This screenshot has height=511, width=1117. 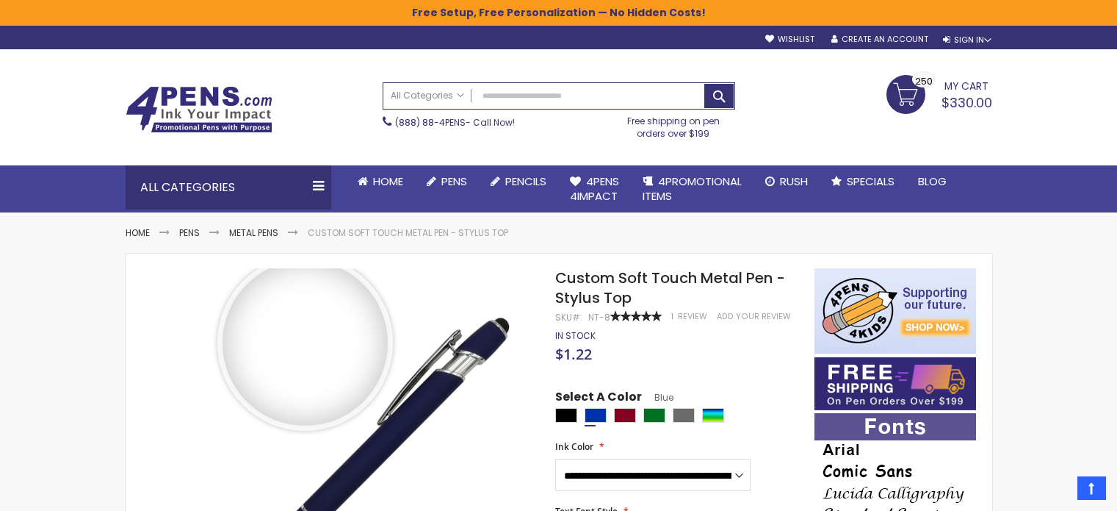 I want to click on div: Availability, so click(x=575, y=336).